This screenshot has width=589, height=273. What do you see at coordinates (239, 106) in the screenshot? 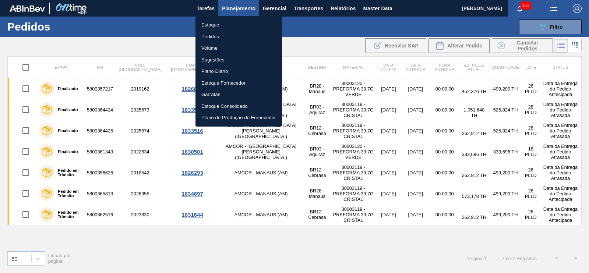
I see `a: Estoque Consolidado` at bounding box center [239, 106].